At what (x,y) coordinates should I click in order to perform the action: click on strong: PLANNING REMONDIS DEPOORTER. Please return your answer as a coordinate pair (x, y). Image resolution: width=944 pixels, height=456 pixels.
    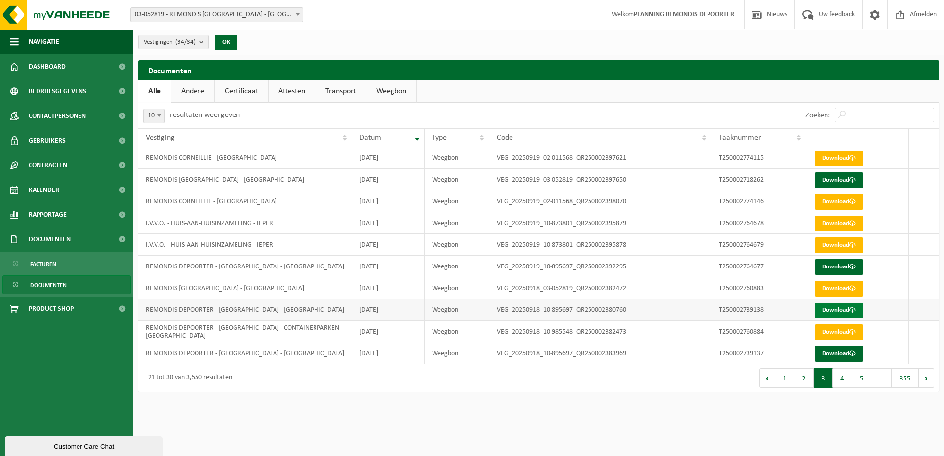
    Looking at the image, I should click on (684, 14).